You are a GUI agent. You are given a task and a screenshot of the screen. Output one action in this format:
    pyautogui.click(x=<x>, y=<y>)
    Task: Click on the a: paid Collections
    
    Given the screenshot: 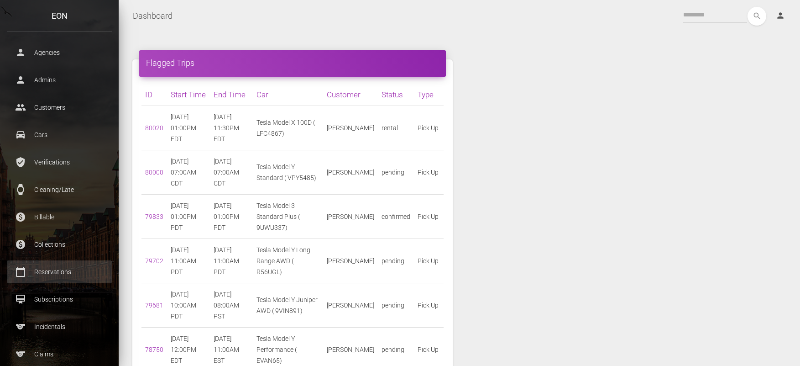 What is the action you would take?
    pyautogui.click(x=59, y=244)
    